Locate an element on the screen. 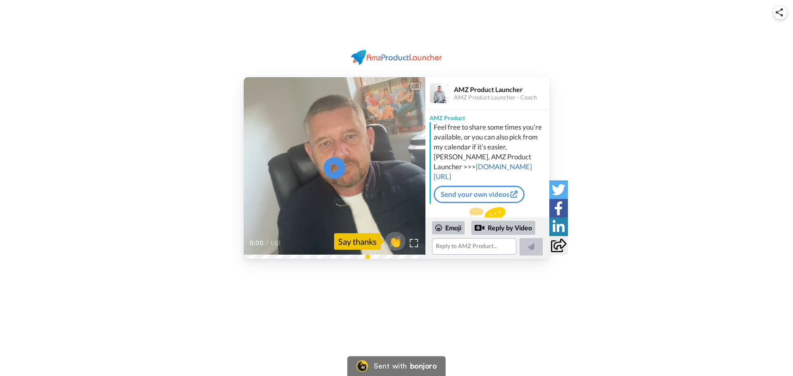 The image size is (793, 376). img: ic_share.svg is located at coordinates (779, 12).